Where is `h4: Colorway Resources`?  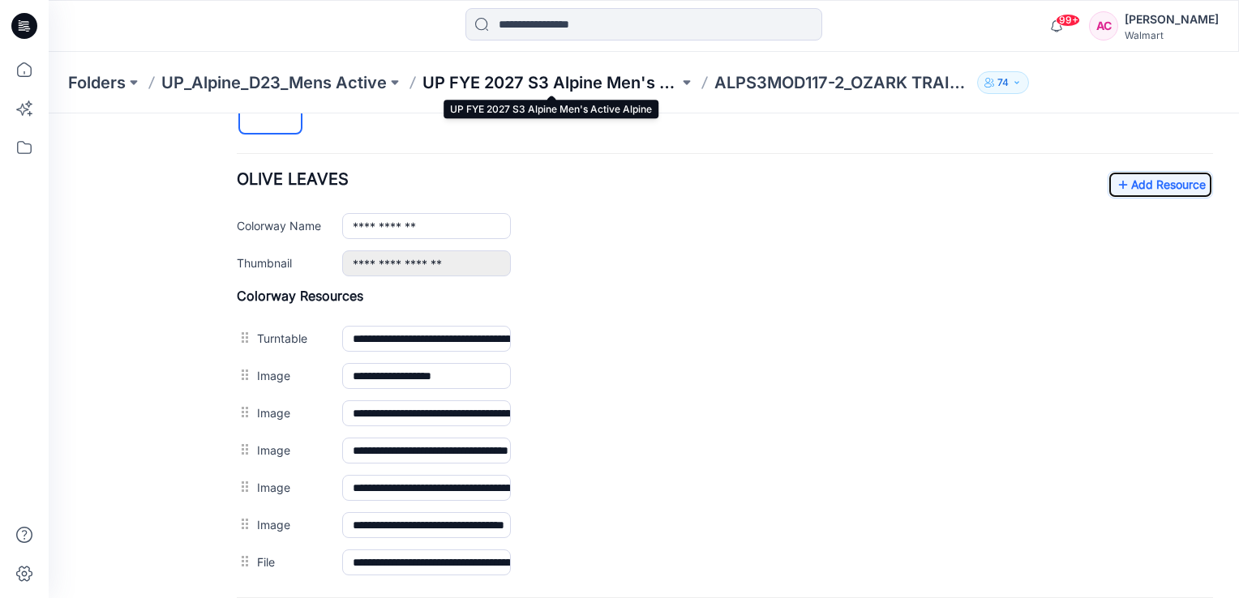
h4: Colorway Resources is located at coordinates (676, 182).